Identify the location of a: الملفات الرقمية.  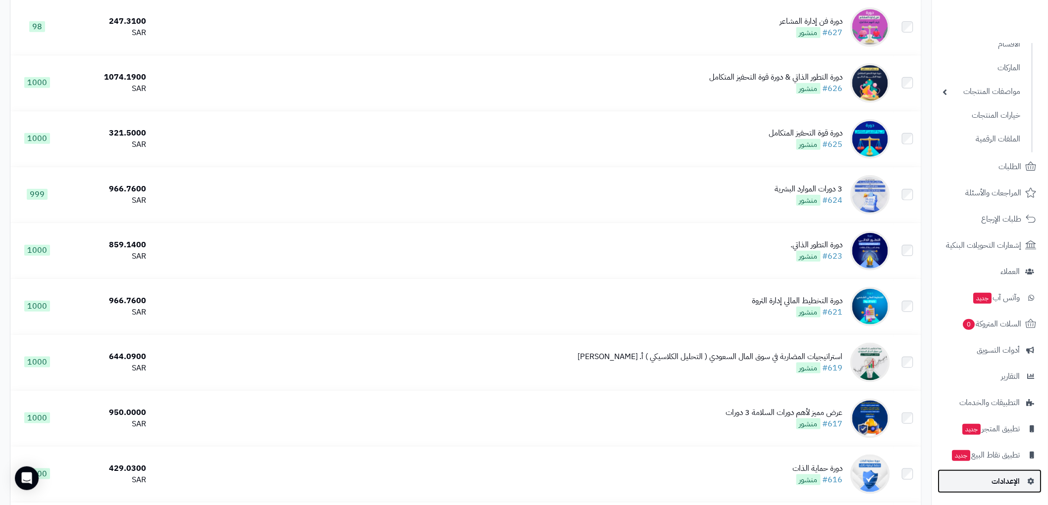
(981, 139).